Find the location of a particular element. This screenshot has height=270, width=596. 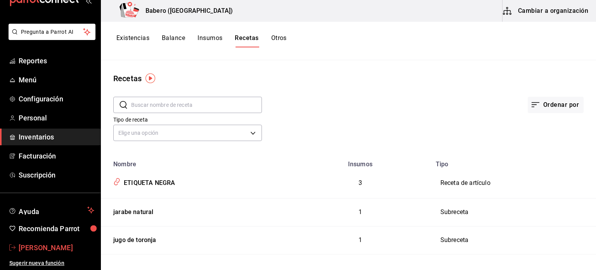

span: Facturación is located at coordinates (56, 156).